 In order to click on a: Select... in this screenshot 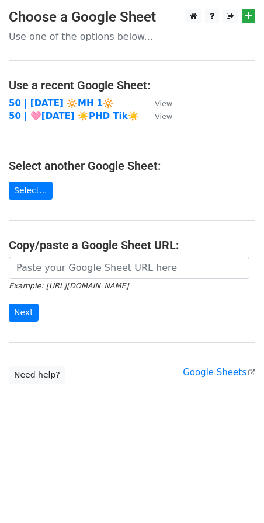, I will do `click(30, 190)`.